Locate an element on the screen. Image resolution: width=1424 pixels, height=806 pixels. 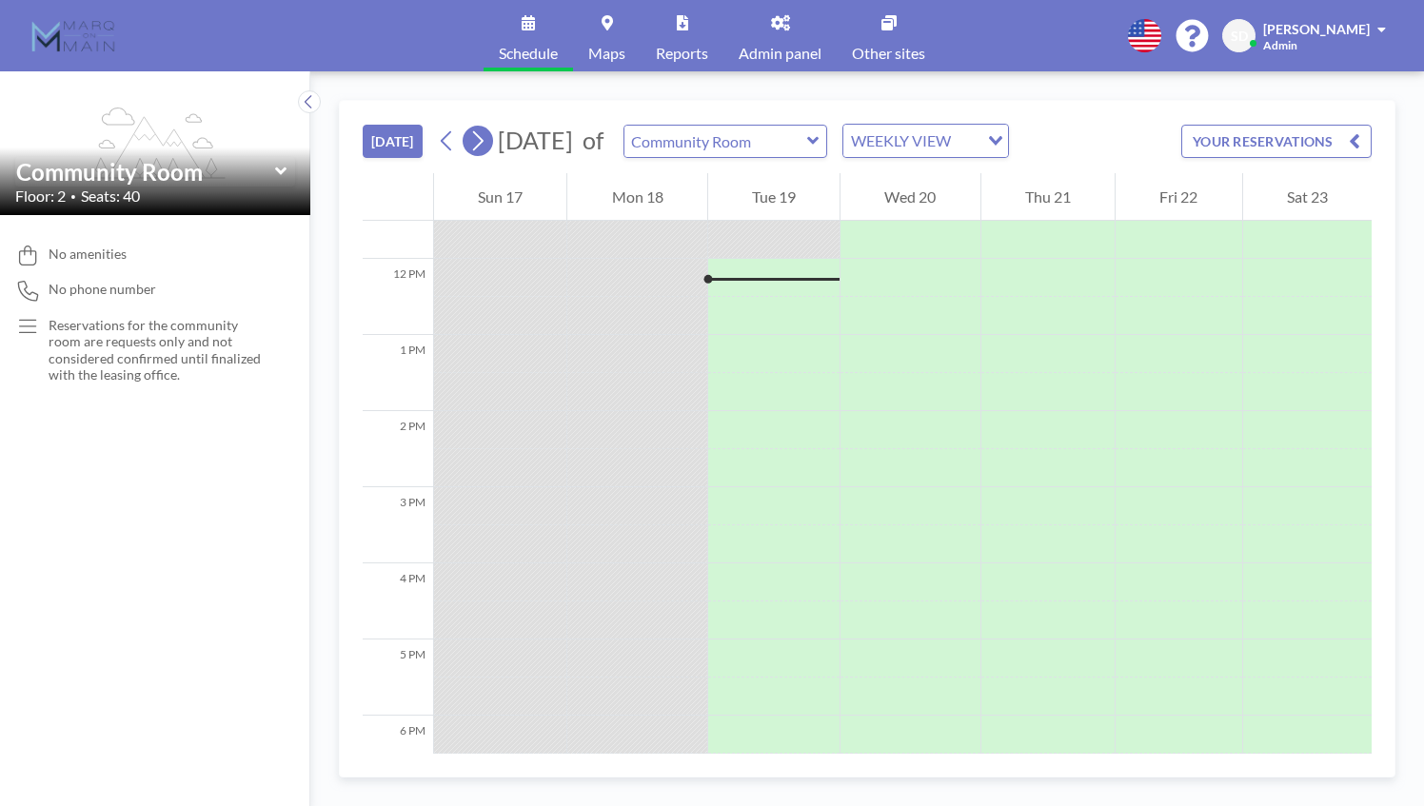
span: Schedule is located at coordinates (528, 53).